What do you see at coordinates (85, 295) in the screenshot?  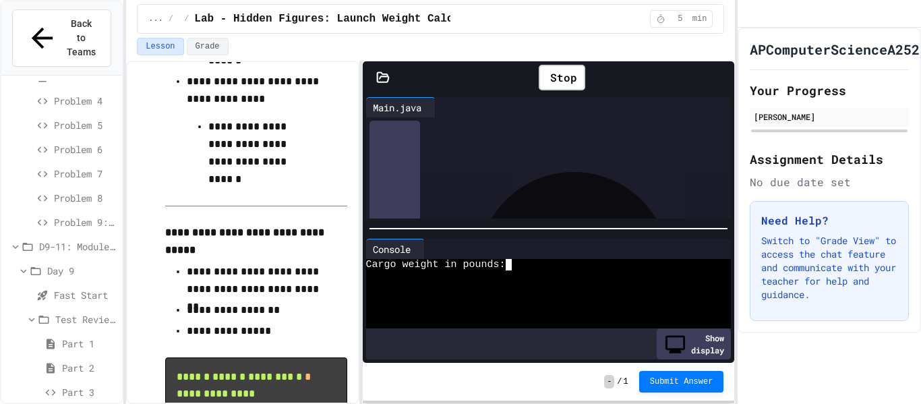 I see `span: Fast Start` at bounding box center [85, 295].